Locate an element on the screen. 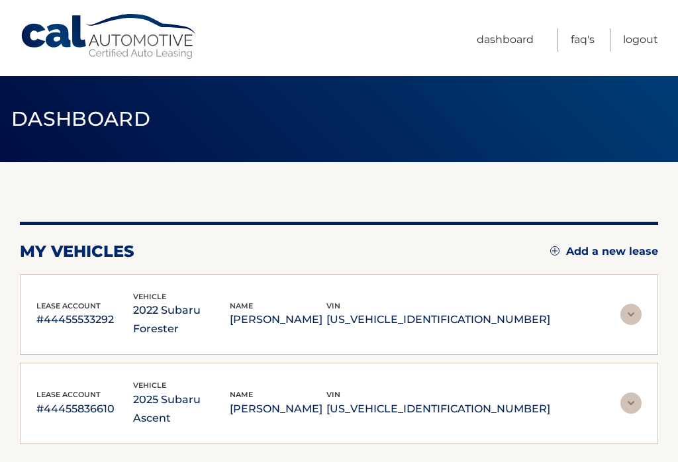  a: Logout is located at coordinates (640, 40).